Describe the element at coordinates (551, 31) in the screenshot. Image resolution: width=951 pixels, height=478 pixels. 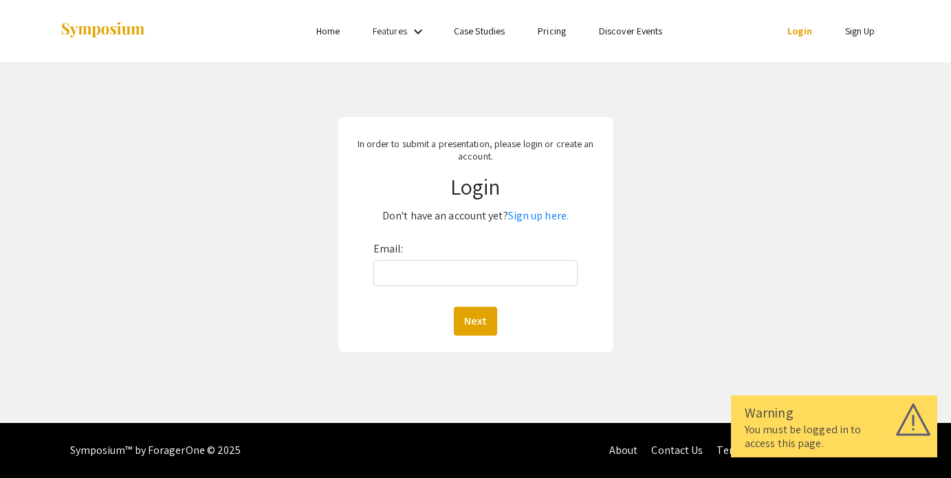
I see `a: Pricing` at that location.